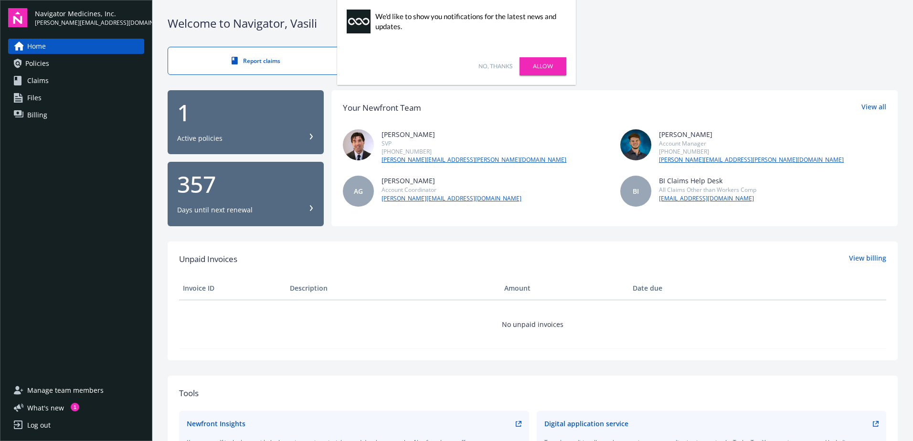 The height and width of the screenshot is (441, 913). I want to click on button: What's new1, so click(43, 408).